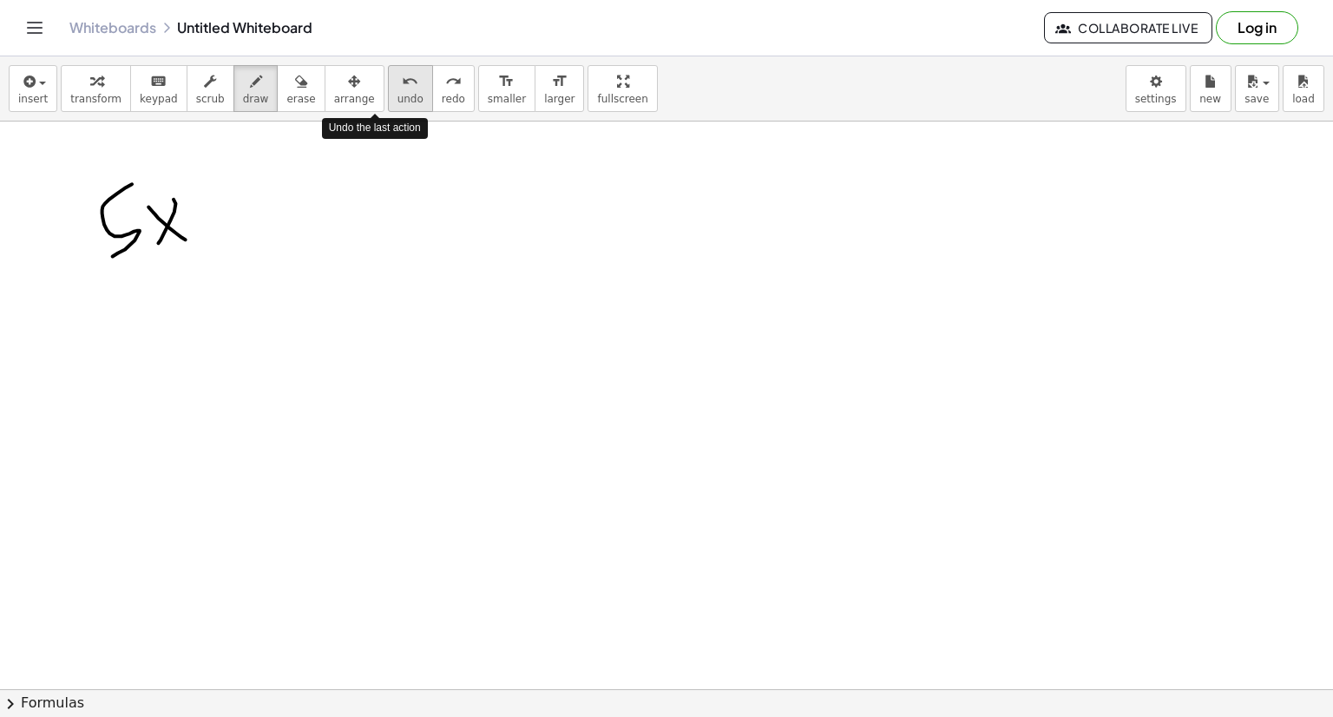 The image size is (1333, 717). I want to click on span: draw, so click(256, 99).